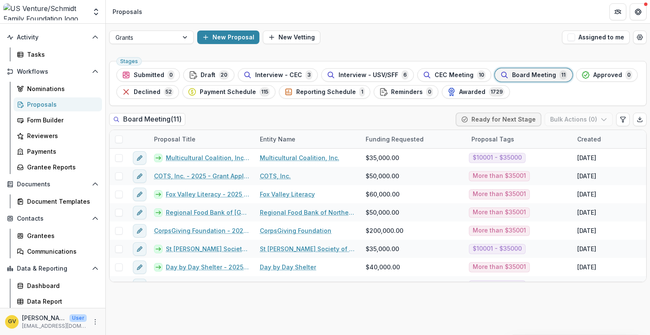  What do you see at coordinates (208, 75) in the screenshot?
I see `span: Draft` at bounding box center [208, 75].